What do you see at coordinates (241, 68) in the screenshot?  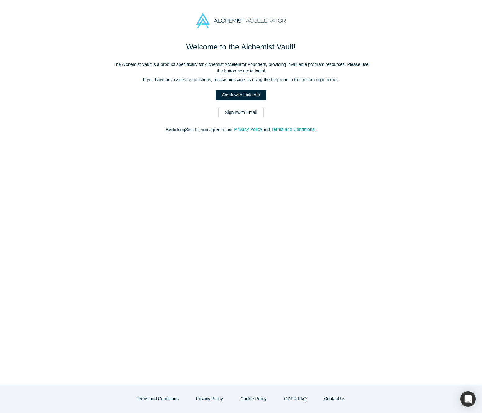 I see `p: The Alchemist Vault is a product specifically for Alchemist Accelerator Founders, providing inval...` at bounding box center [241, 68].